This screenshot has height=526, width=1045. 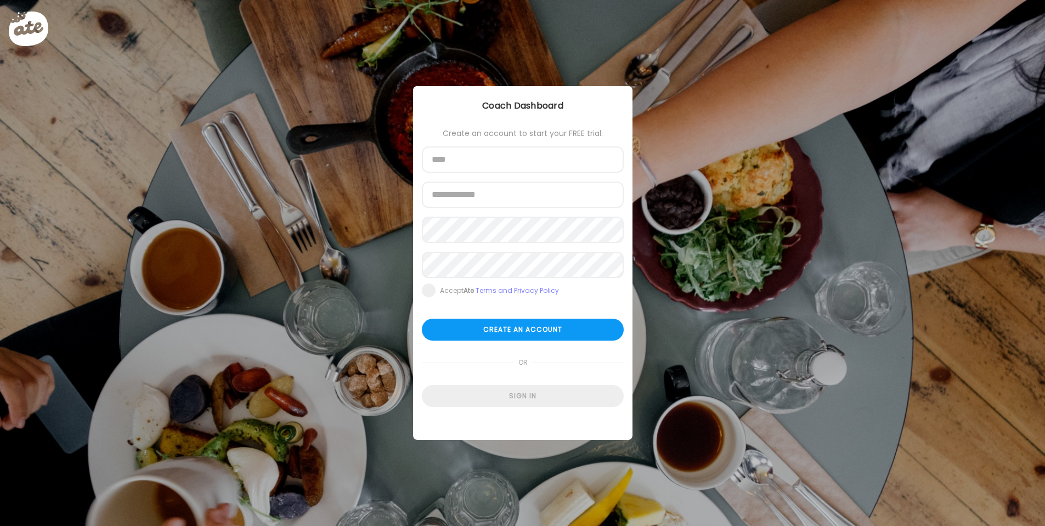 I want to click on div: Sign in, so click(x=523, y=396).